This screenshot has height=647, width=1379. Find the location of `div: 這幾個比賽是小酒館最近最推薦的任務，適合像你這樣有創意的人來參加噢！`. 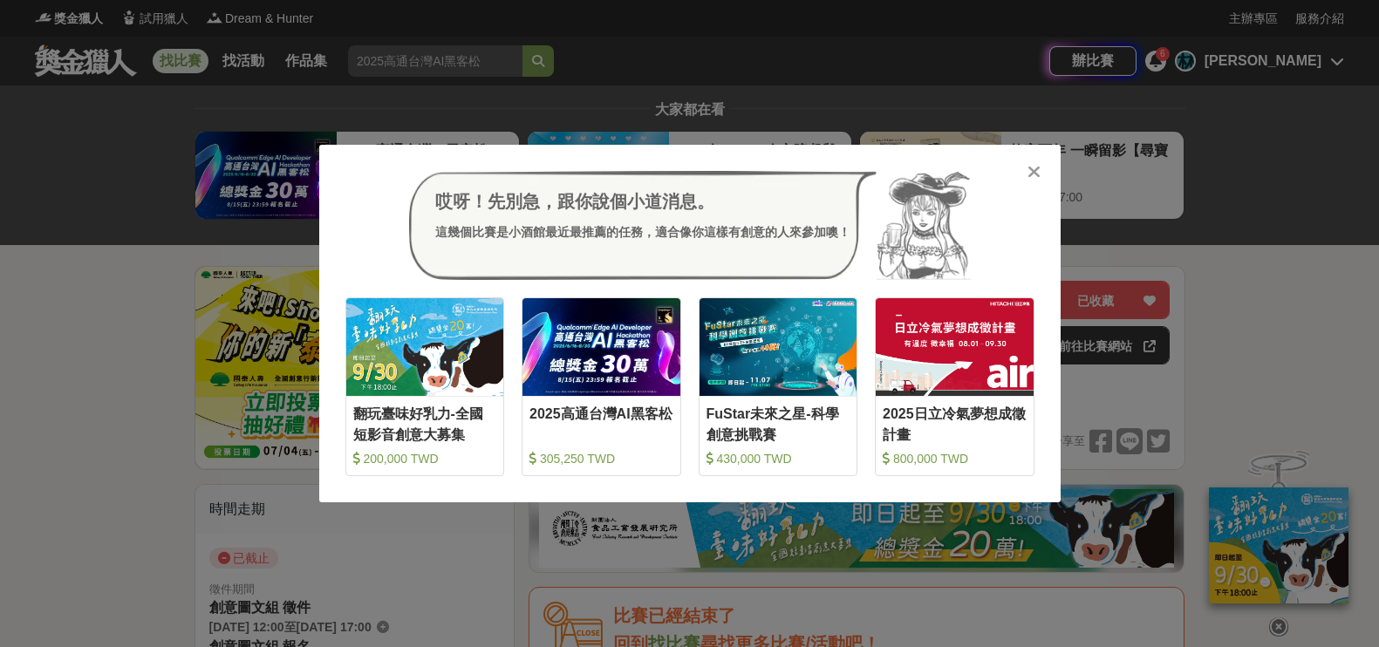

div: 這幾個比賽是小酒館最近最推薦的任務，適合像你這樣有創意的人來參加噢！ is located at coordinates (643, 232).